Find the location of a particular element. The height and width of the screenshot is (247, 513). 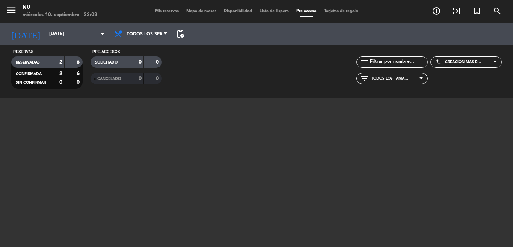

span: Mis reservas is located at coordinates (167, 11).